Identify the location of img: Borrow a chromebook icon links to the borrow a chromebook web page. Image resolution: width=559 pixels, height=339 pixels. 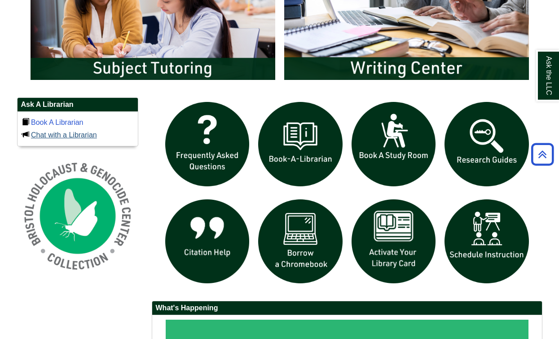
(300, 241).